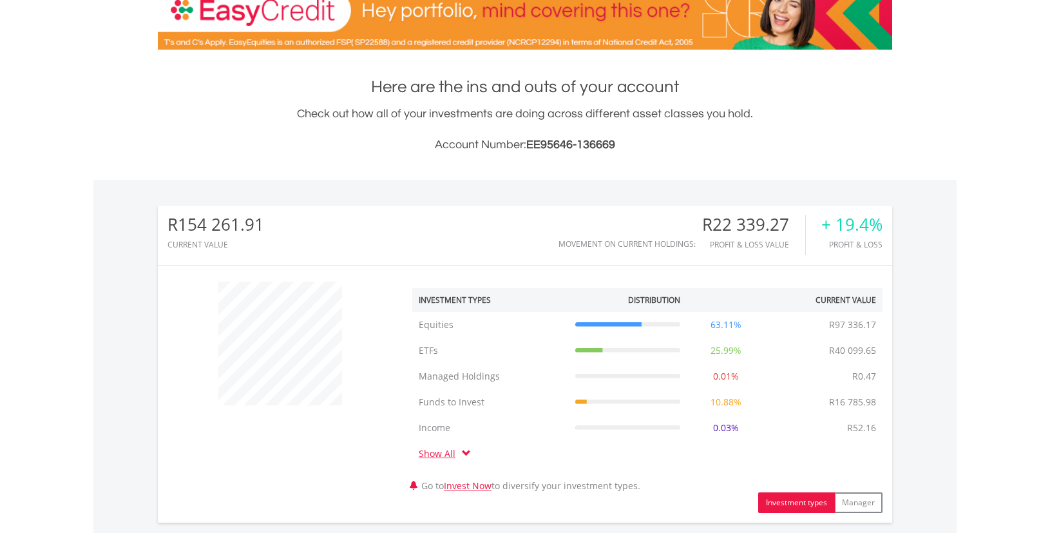 This screenshot has height=533, width=1050. I want to click on td: 10.88%, so click(726, 402).